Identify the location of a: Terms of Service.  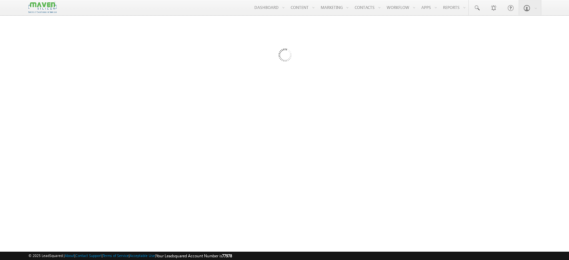
(116, 255).